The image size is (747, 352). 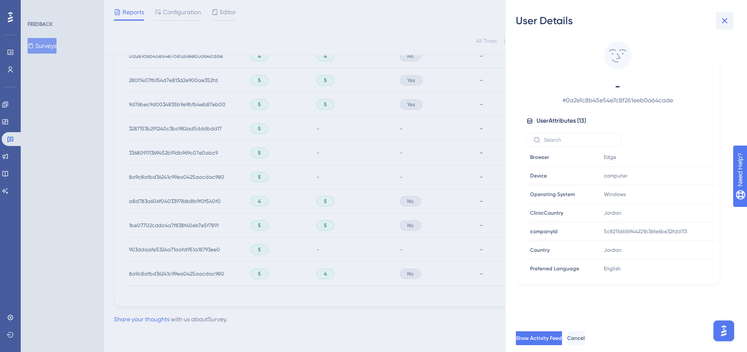 I want to click on button: Show Activity Feed, so click(x=539, y=338).